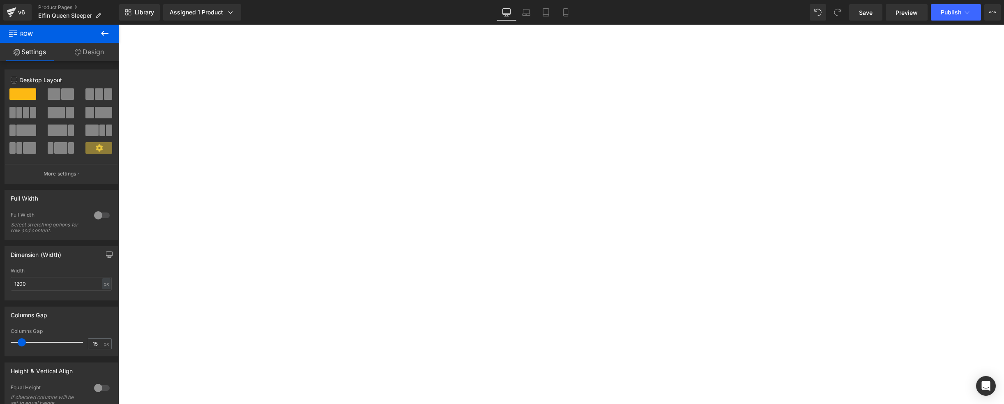 The image size is (1004, 404). What do you see at coordinates (61, 283) in the screenshot?
I see `input: auto` at bounding box center [61, 283].